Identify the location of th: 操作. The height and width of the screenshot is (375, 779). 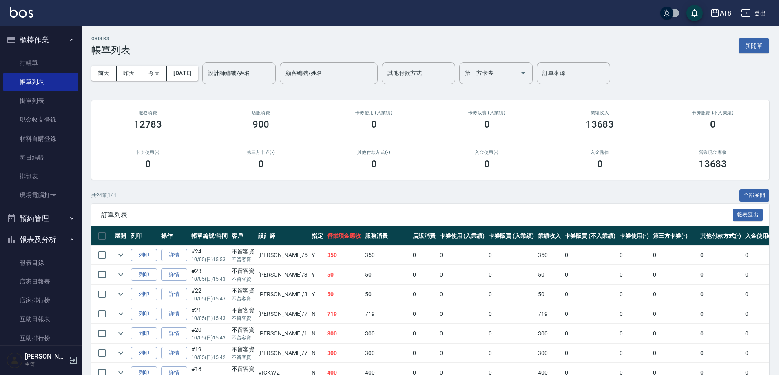
(174, 236).